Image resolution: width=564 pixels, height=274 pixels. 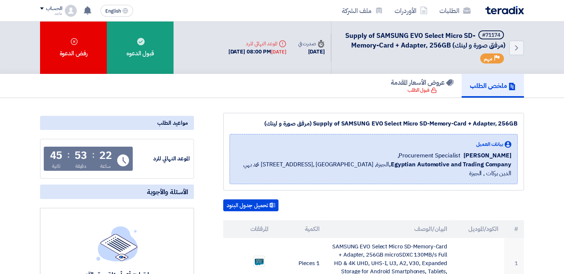 What do you see at coordinates (389, 229) in the screenshot?
I see `th: البيان/الوصف` at bounding box center [389, 229].